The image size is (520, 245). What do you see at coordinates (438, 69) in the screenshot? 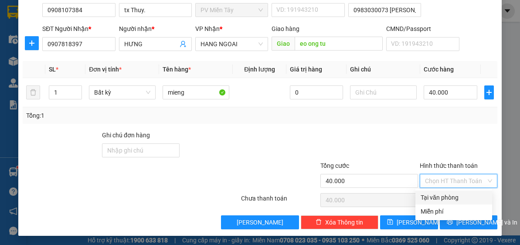
I see `span: Cước hàng` at bounding box center [438, 69].